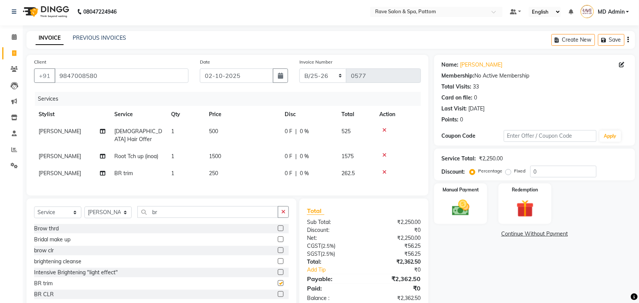  What do you see at coordinates (333, 222) in the screenshot?
I see `div: Sub Total:` at bounding box center [333, 222].